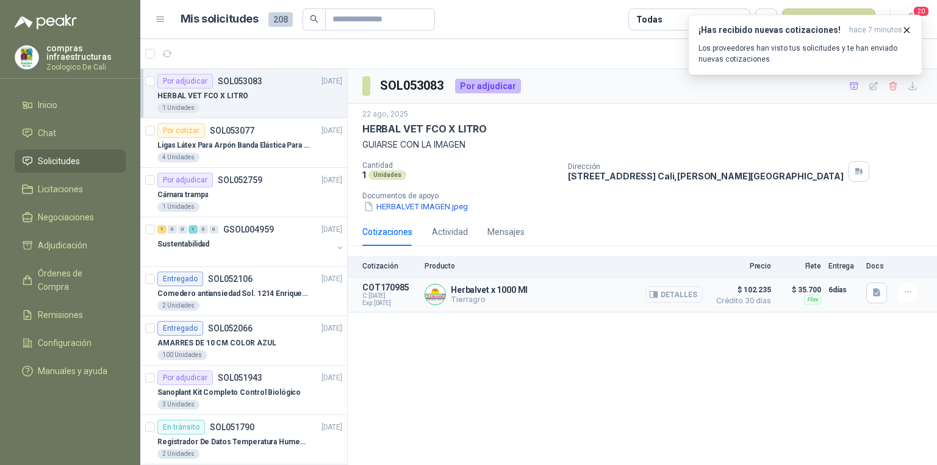 This screenshot has width=937, height=465. Describe the element at coordinates (76, 280) in the screenshot. I see `span: Órdenes de Compra` at that location.